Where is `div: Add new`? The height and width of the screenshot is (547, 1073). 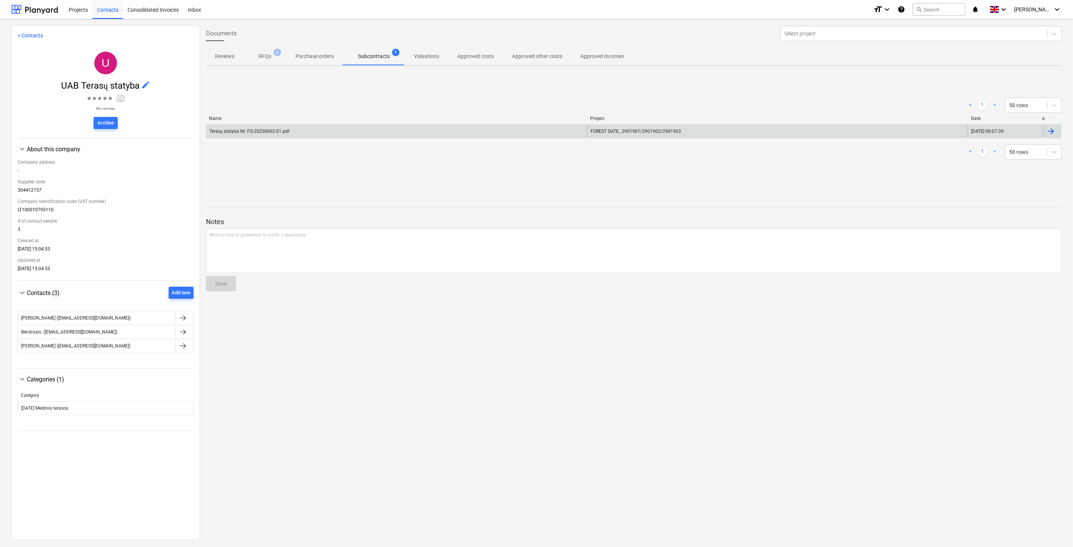 div: Add new is located at coordinates (181, 293).